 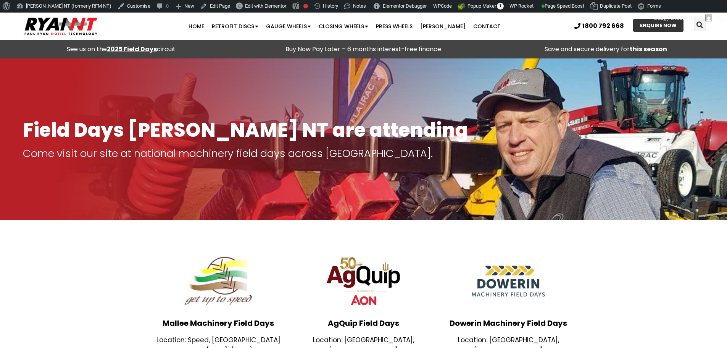 What do you see at coordinates (599, 26) in the screenshot?
I see `a: 1800 792 668` at bounding box center [599, 26].